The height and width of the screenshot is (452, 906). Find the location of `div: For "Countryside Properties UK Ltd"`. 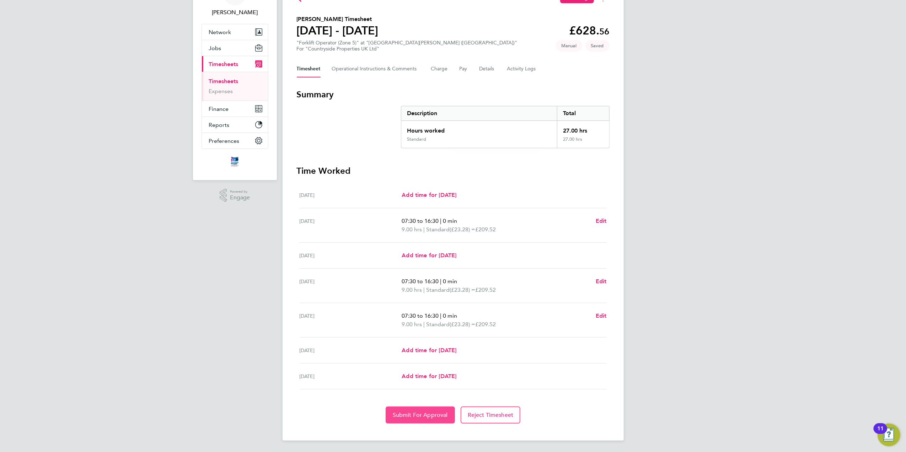

div: For "Countryside Properties UK Ltd" is located at coordinates (407, 49).